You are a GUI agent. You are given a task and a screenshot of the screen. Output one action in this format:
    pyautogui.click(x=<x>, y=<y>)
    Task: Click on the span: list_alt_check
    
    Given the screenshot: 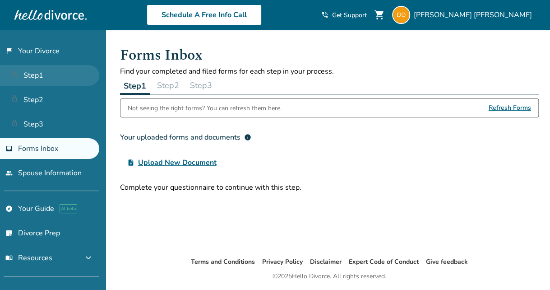 What is the action you would take?
    pyautogui.click(x=9, y=233)
    